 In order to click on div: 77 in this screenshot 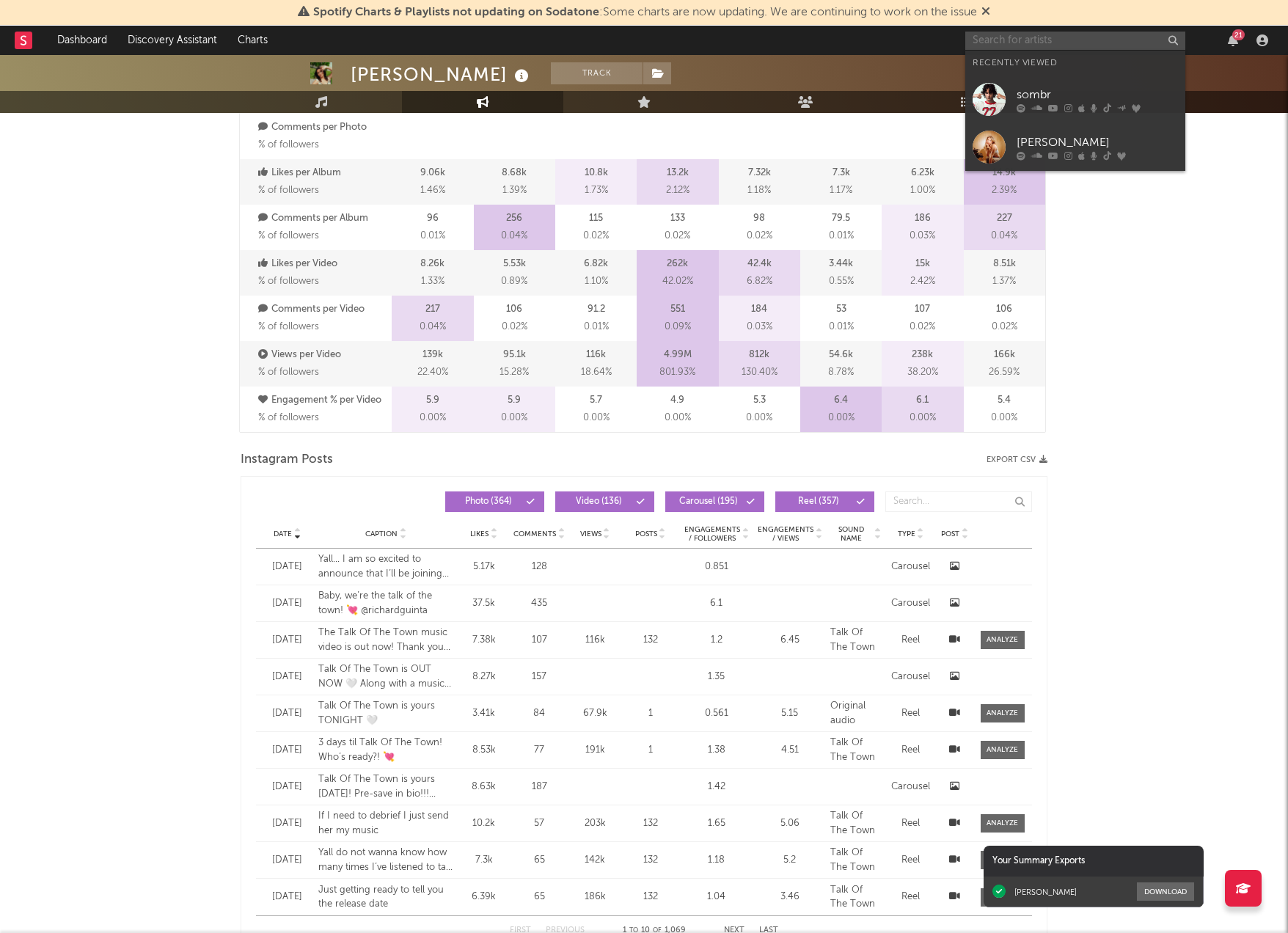, I will do `click(539, 750)`.